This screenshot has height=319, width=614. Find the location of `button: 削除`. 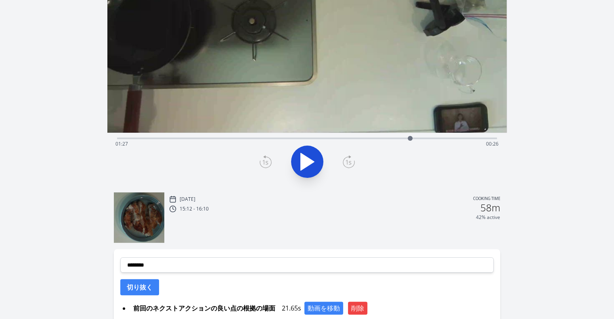

button: 削除 is located at coordinates (357, 308).